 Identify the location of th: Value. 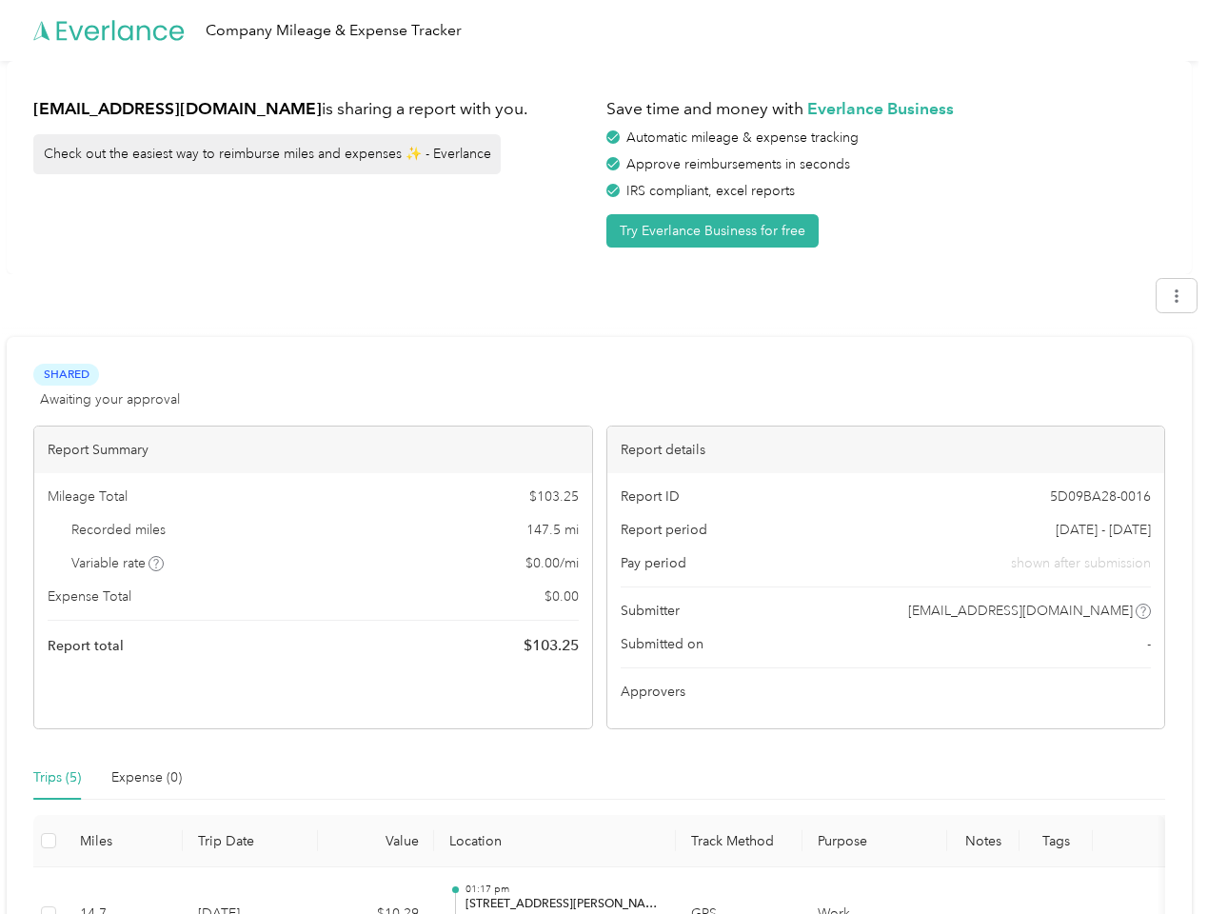
(376, 841).